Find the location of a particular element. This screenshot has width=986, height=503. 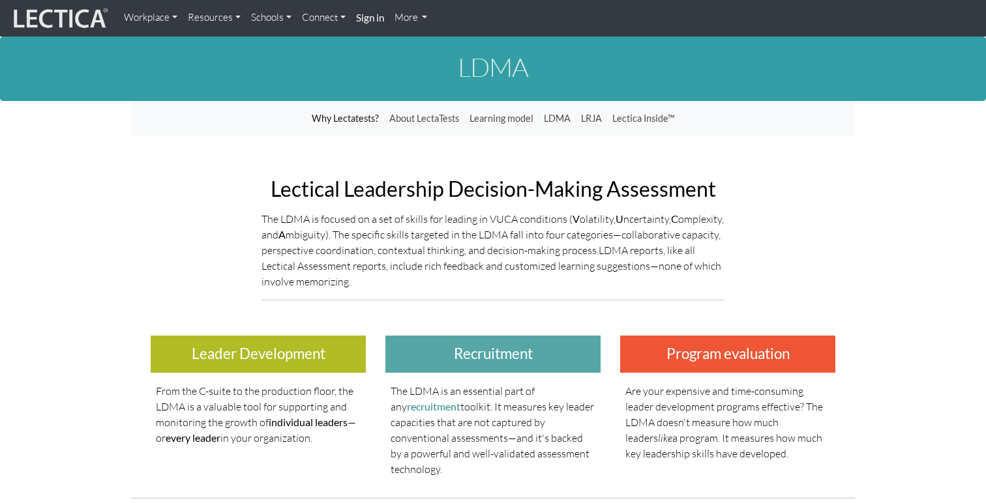

h3: Program evaluation is located at coordinates (727, 354).